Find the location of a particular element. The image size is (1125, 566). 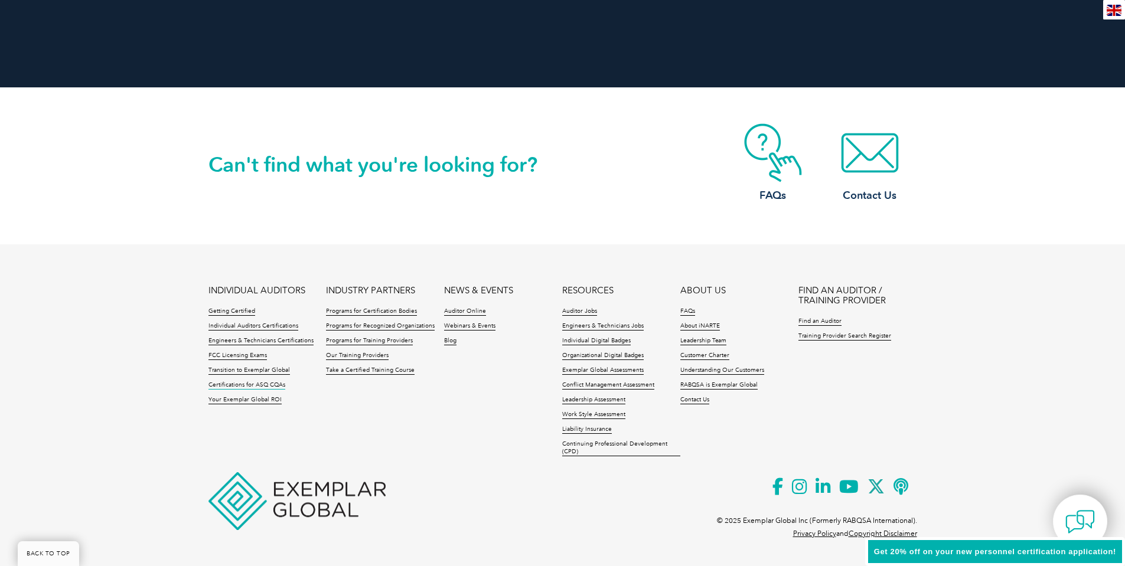

img: Exemplar Global is located at coordinates (297, 501).